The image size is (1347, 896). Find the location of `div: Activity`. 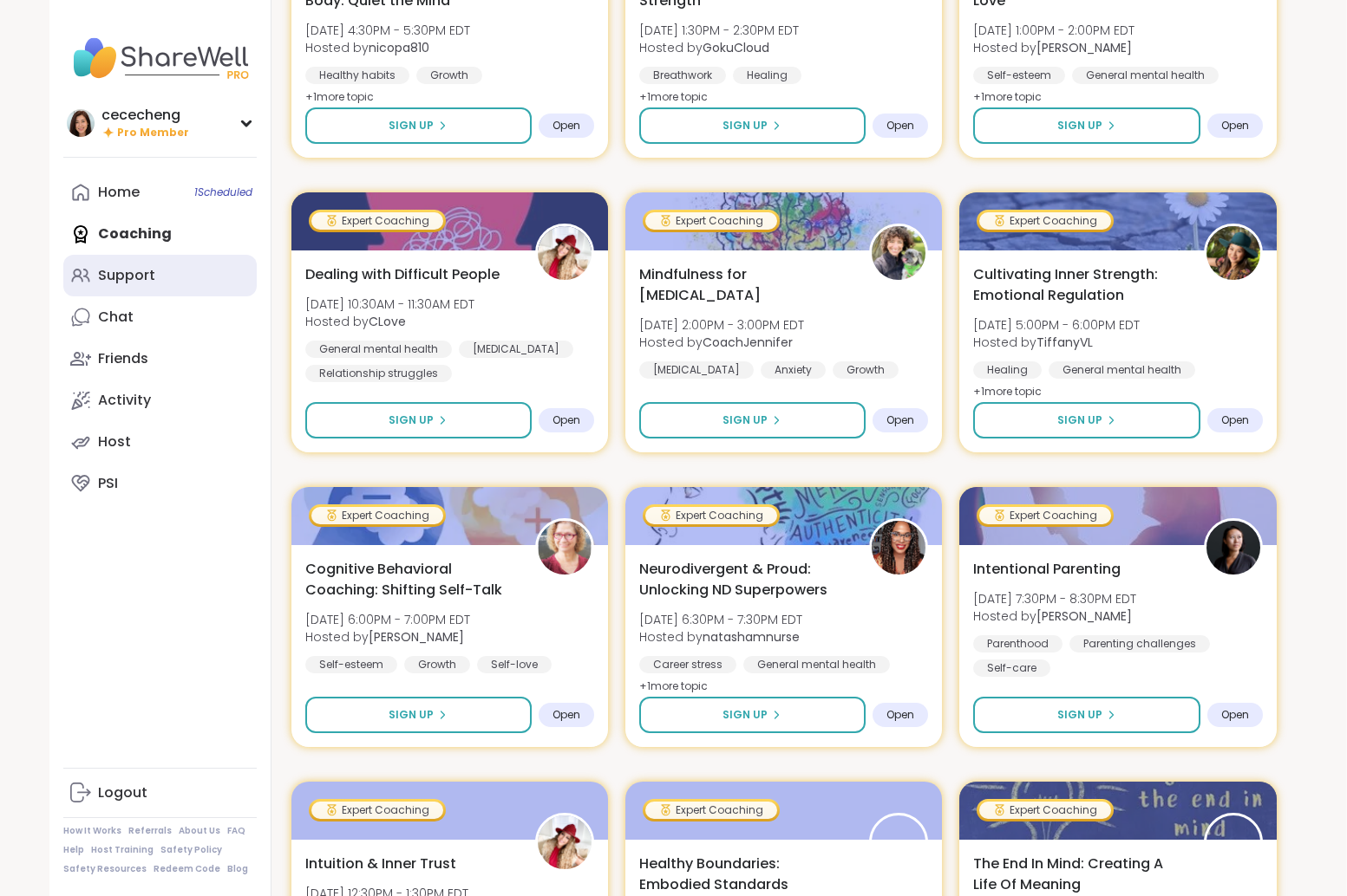

div: Activity is located at coordinates (124, 401).